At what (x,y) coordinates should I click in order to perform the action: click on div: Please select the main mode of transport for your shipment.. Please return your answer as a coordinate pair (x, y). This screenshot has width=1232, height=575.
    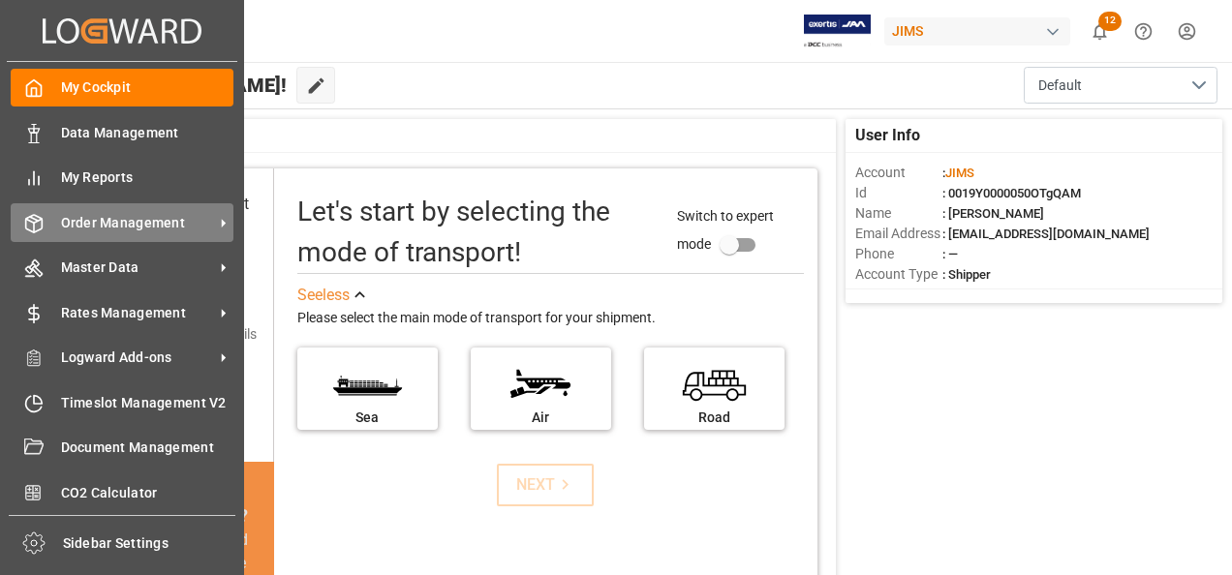
    Looking at the image, I should click on (550, 319).